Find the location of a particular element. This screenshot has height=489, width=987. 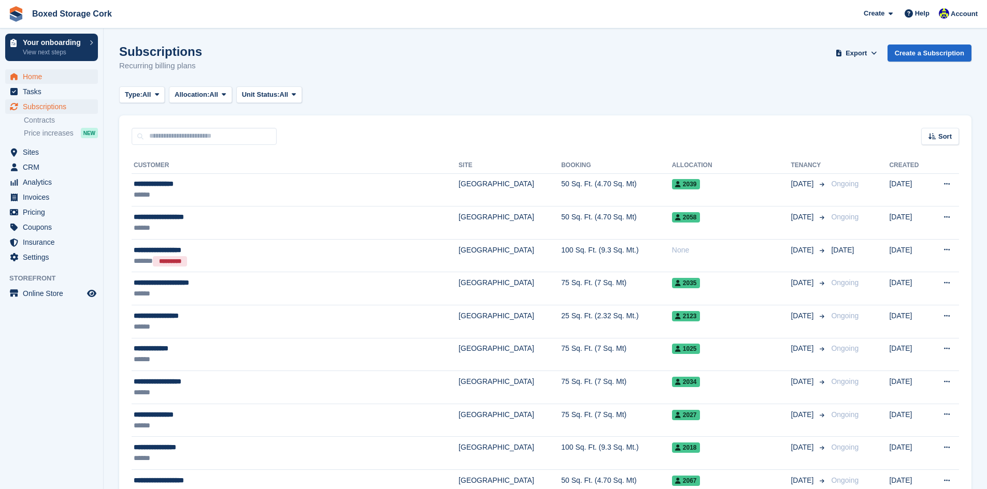

span: Invoices is located at coordinates (54, 197).